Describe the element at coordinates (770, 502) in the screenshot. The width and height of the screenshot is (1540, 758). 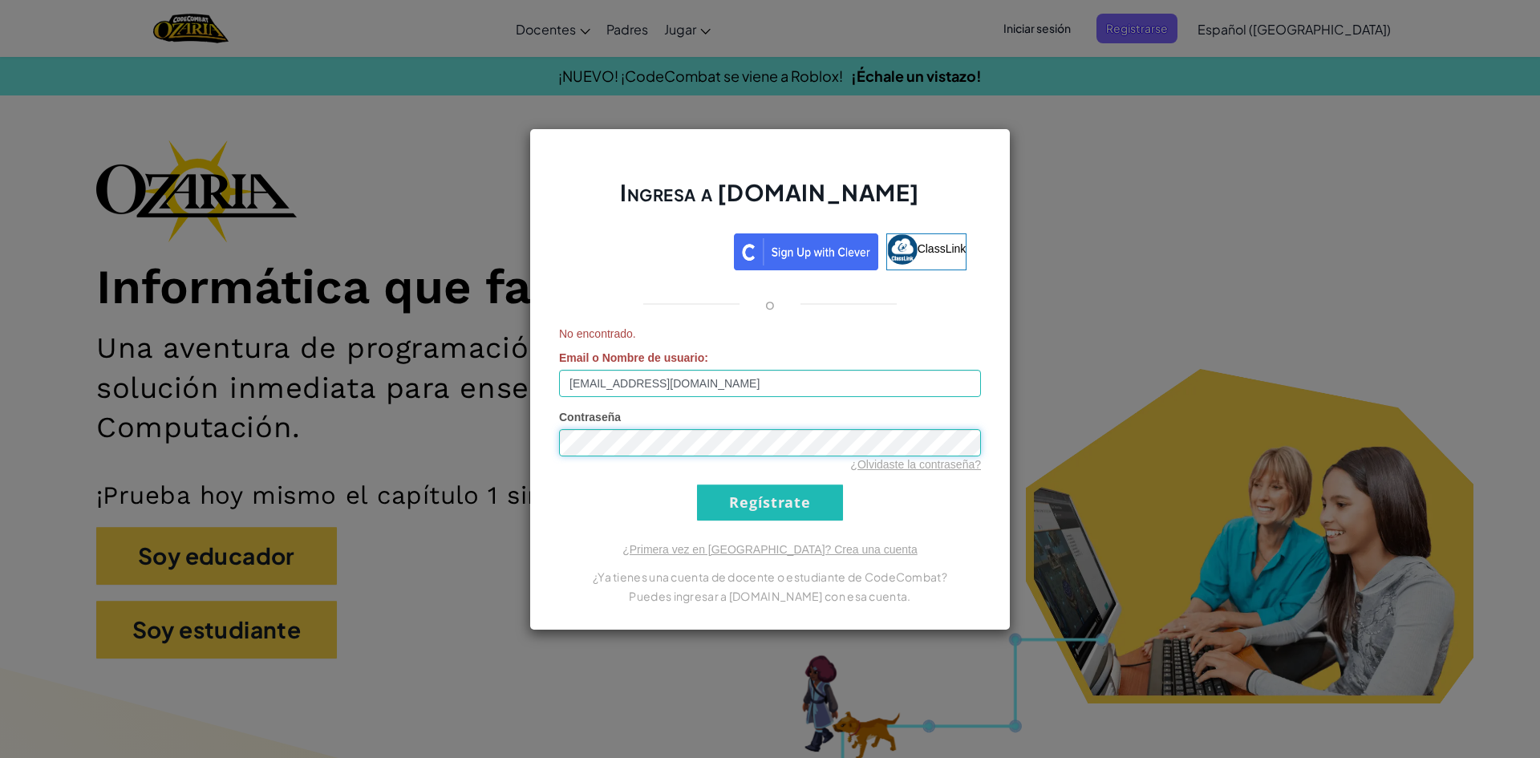
I see `input: Regístrate` at that location.